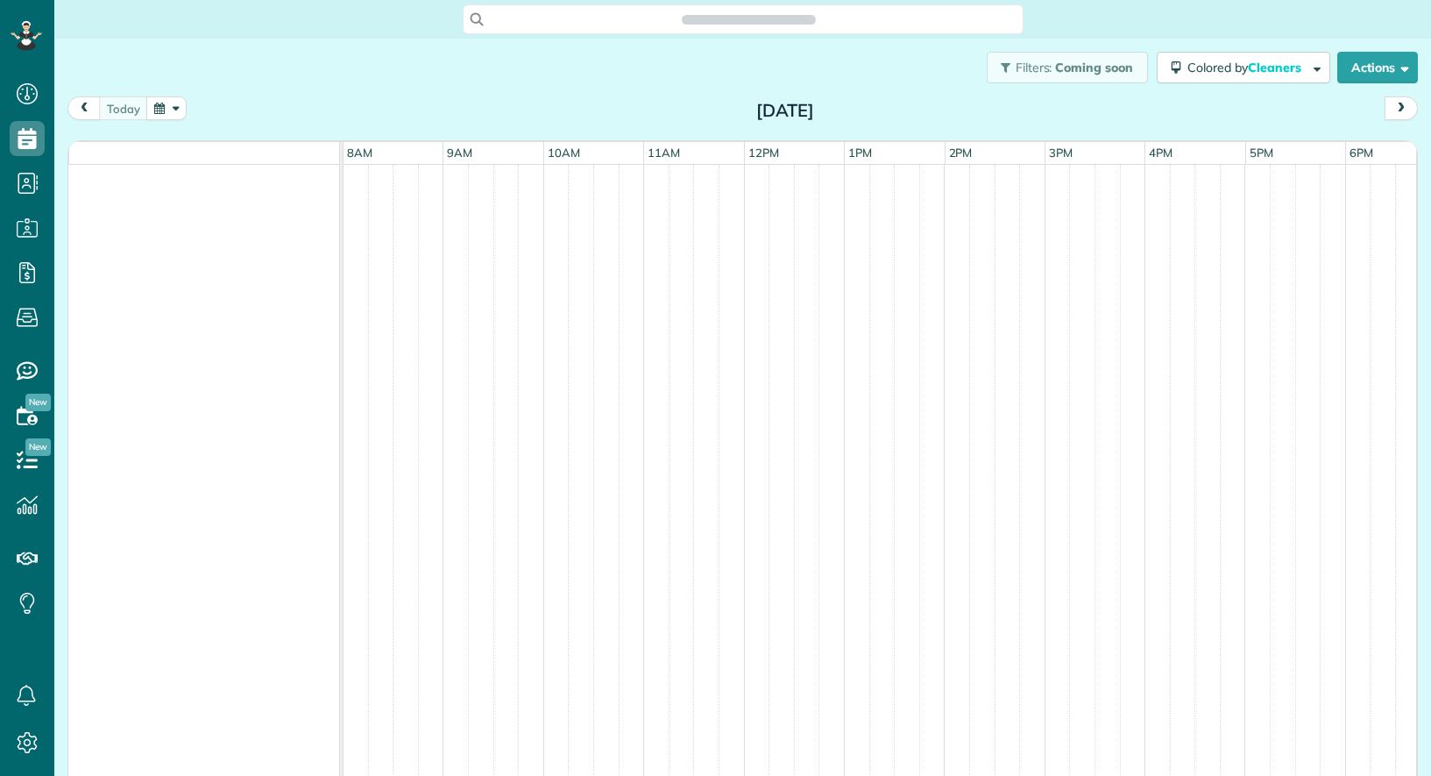 The image size is (1431, 776). I want to click on button: today, so click(124, 108).